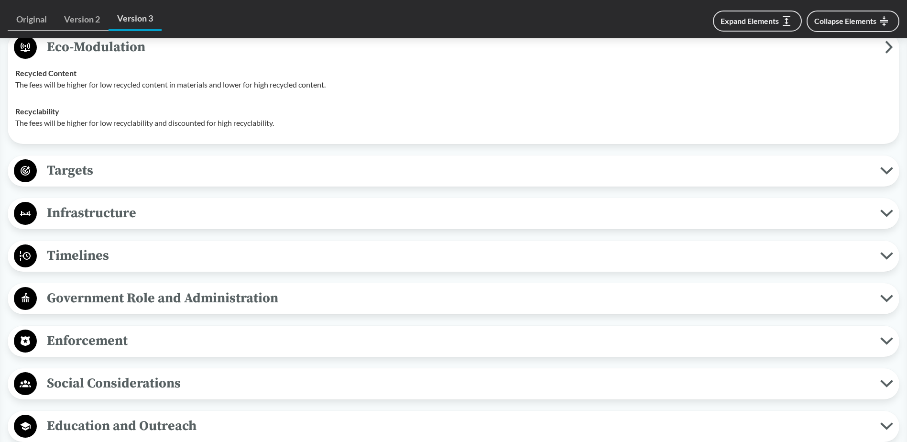  Describe the element at coordinates (757, 21) in the screenshot. I see `button: Expand Elements` at that location.